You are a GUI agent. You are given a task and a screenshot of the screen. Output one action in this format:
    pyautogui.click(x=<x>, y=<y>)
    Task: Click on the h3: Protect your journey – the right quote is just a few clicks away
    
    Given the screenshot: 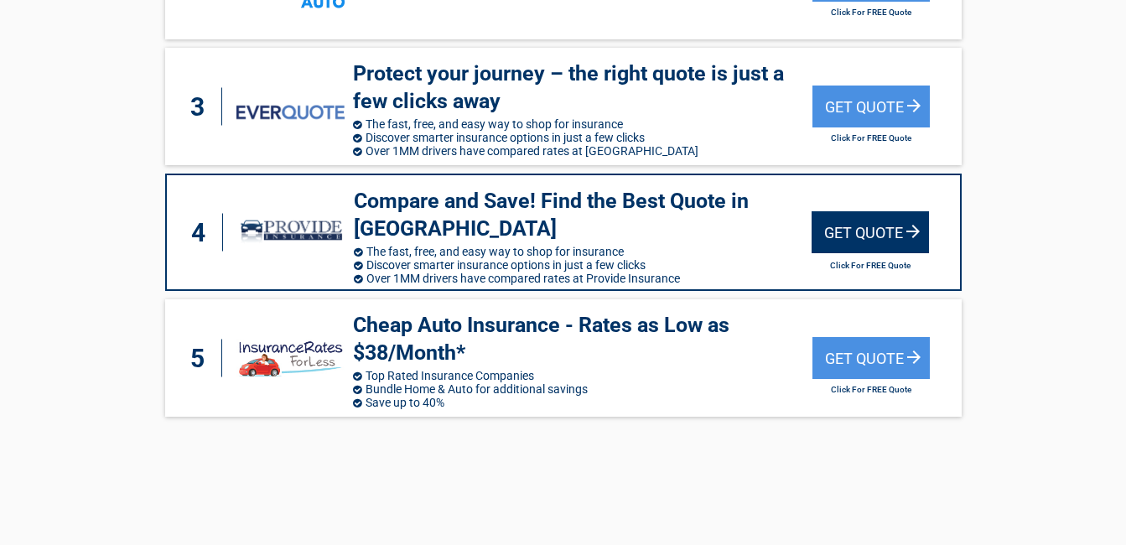 What is the action you would take?
    pyautogui.click(x=583, y=87)
    